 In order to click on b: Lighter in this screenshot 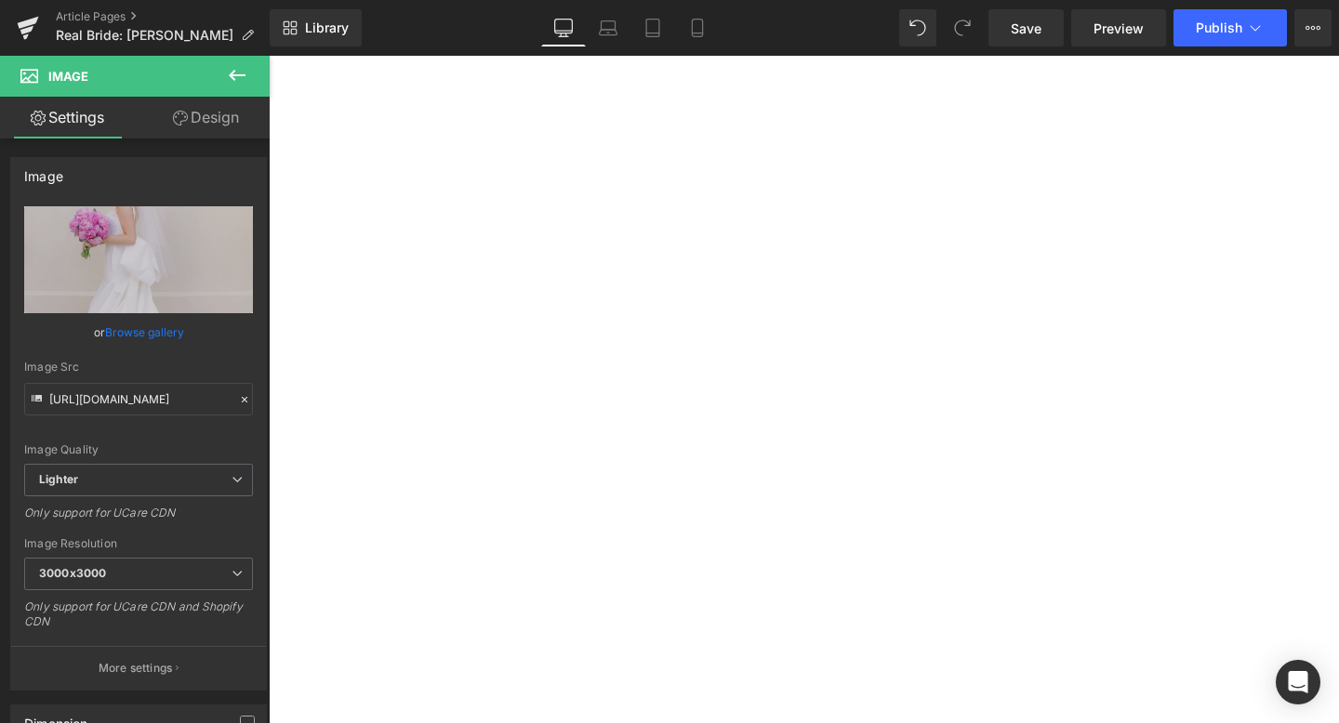, I will do `click(59, 479)`.